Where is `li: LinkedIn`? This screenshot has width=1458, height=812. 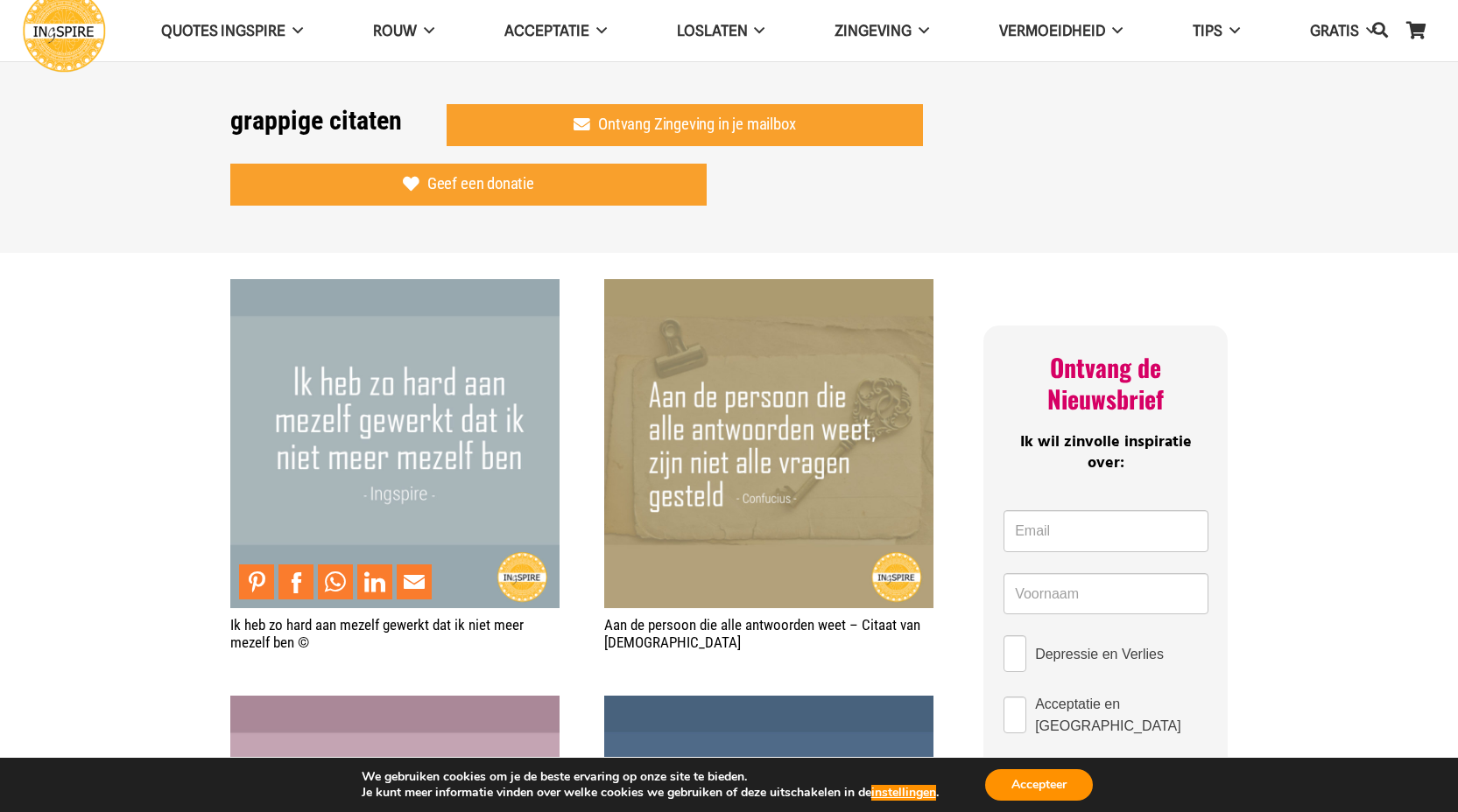
li: LinkedIn is located at coordinates (376, 582).